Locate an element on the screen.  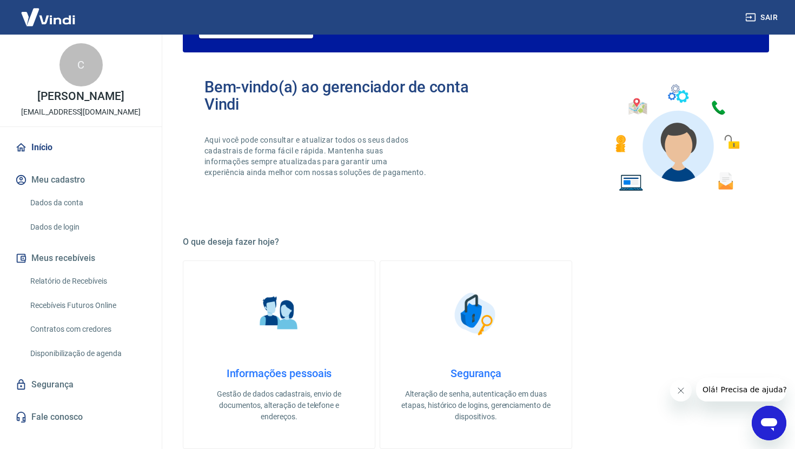
h4: Segurança is located at coordinates (476, 374).